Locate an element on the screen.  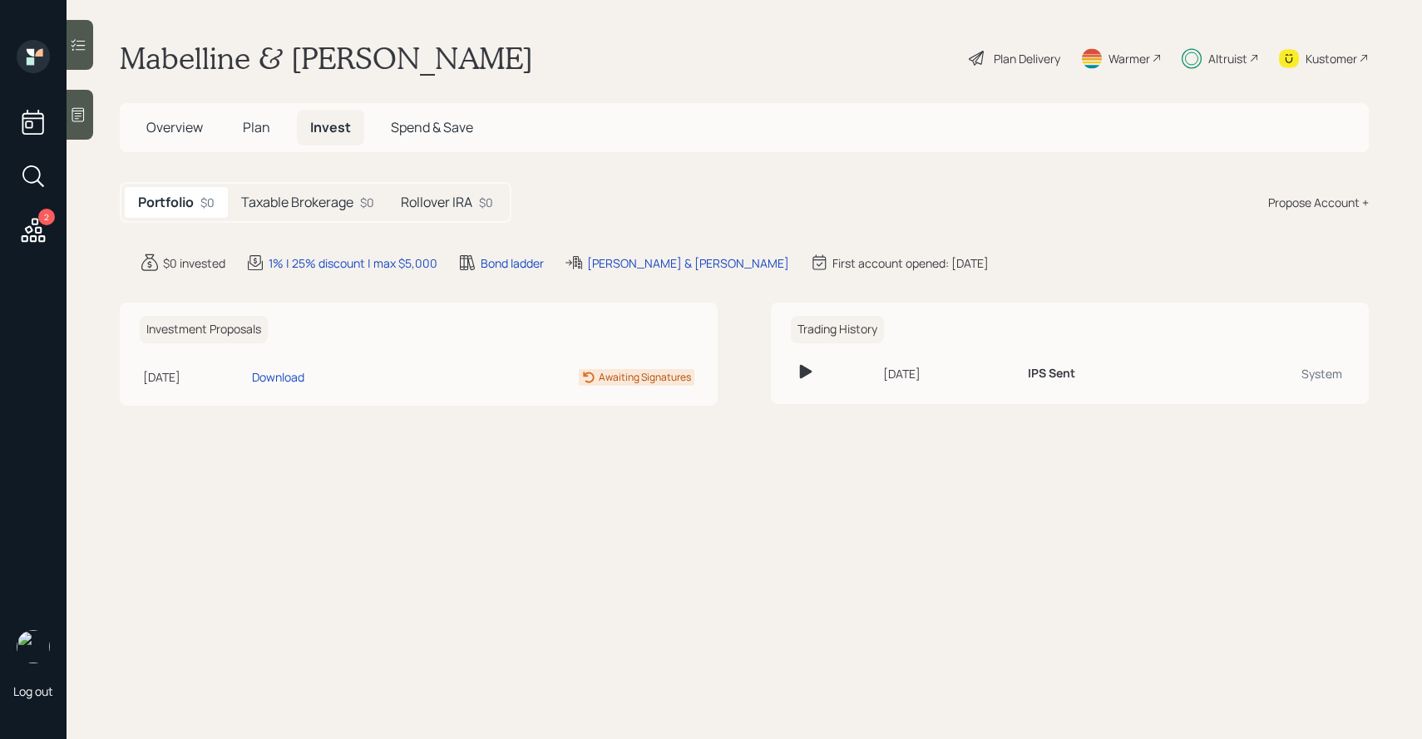
img: sami-boghos-headshot.png is located at coordinates (33, 647).